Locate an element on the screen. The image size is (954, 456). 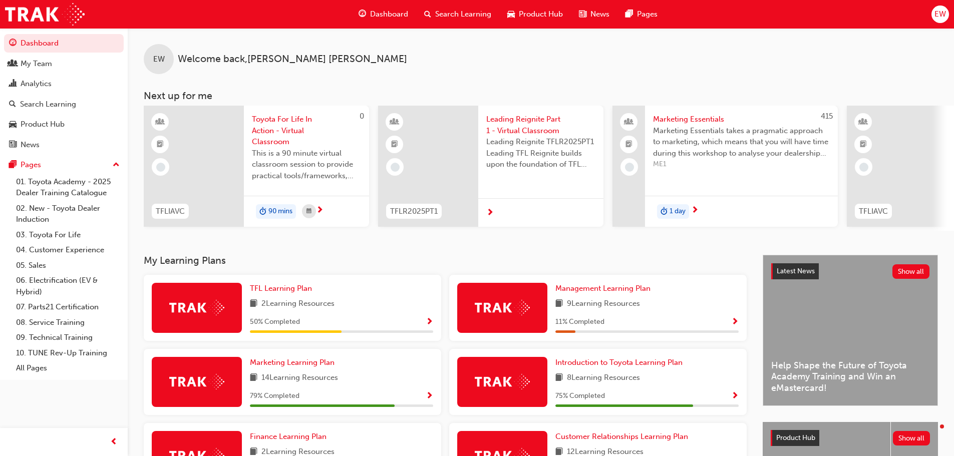
span: Leading Reignite TFLR2025PT1 Leading TFL Reignite builds upon the foundation of TFL Reignite, rea... is located at coordinates (541, 153).